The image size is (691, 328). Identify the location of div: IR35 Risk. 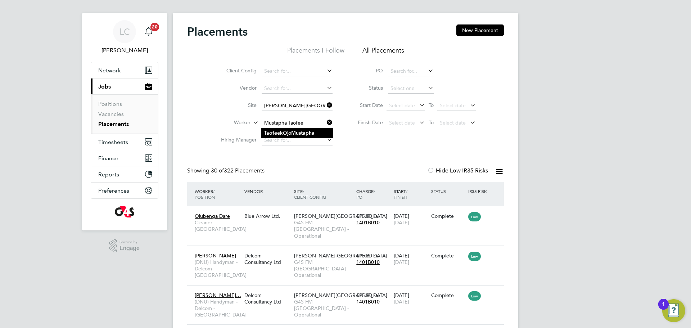
(478, 191).